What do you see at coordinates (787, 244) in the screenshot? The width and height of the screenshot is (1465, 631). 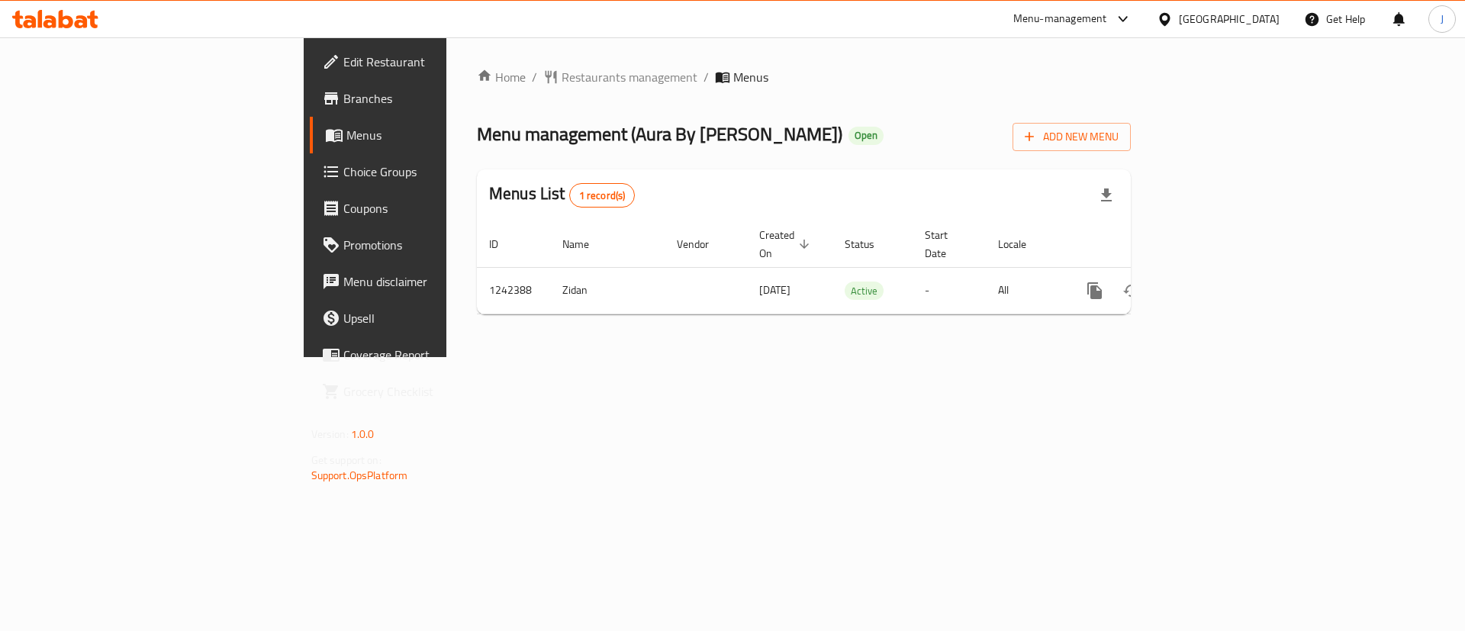 I see `span: Created On` at bounding box center [787, 244].